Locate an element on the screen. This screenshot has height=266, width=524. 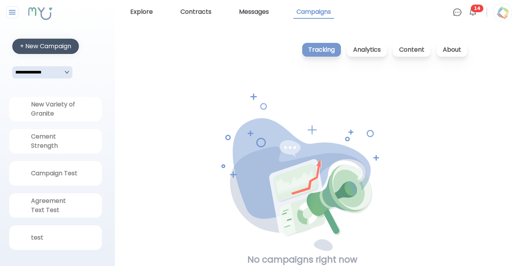
p: Analytics is located at coordinates (367, 50).